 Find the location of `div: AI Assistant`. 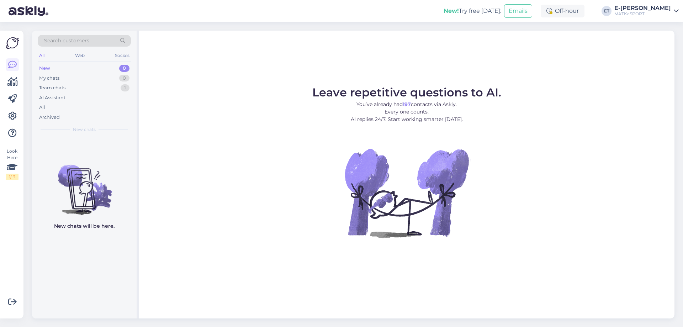

div: AI Assistant is located at coordinates (52, 98).